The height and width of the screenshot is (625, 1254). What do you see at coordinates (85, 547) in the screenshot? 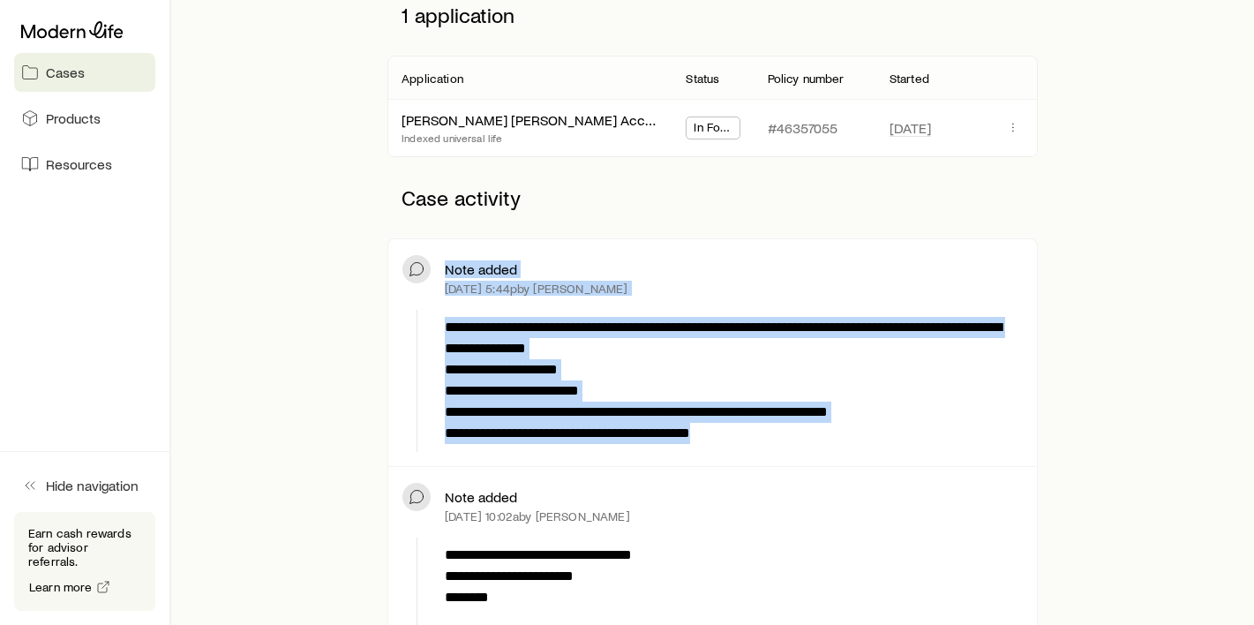
I see `p: Earn cash rewards for advisor referrals.` at bounding box center [85, 547].